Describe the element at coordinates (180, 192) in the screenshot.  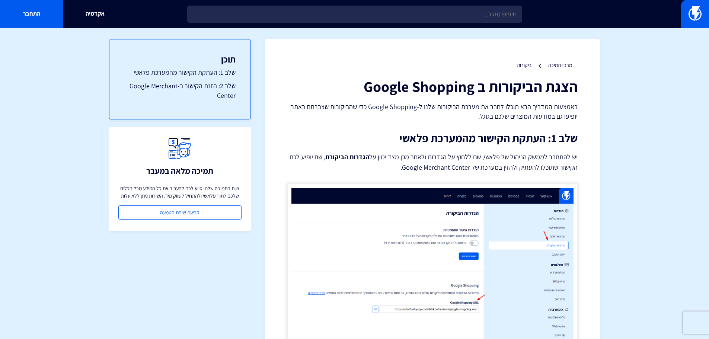
I see `p: צוות התמיכה שלנו יסייע לכם להעביר את כל המידע מכל הכלים שלכם לתוך פלאשי ולהתחיל לשווק מיד, השירות...` at that location.